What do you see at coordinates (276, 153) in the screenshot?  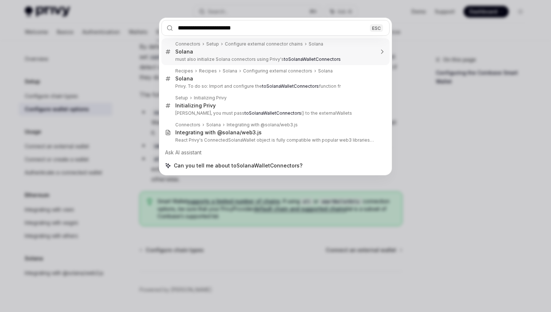 I see `div: Ask AI assistant` at bounding box center [276, 153].